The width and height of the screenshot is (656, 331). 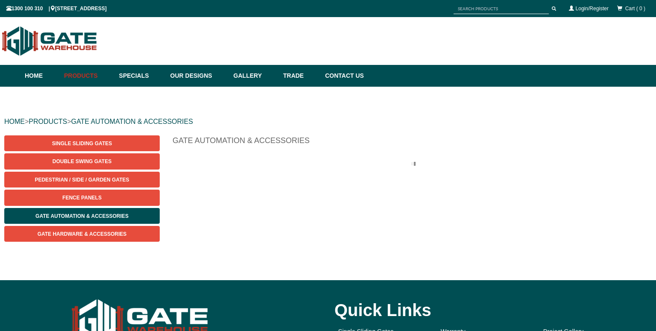 What do you see at coordinates (254, 76) in the screenshot?
I see `a: Gallery` at bounding box center [254, 76].